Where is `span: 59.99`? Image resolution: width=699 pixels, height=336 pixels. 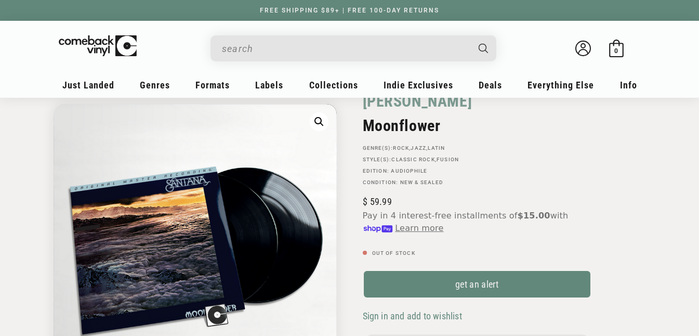
span: 59.99 is located at coordinates (378, 201).